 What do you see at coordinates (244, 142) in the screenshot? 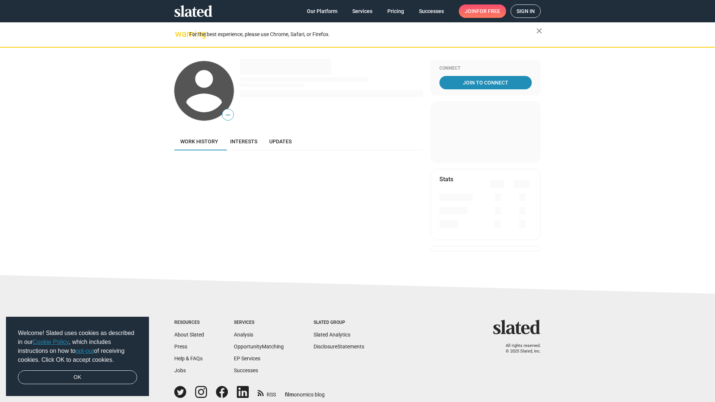
I see `span: Interests` at bounding box center [244, 142].